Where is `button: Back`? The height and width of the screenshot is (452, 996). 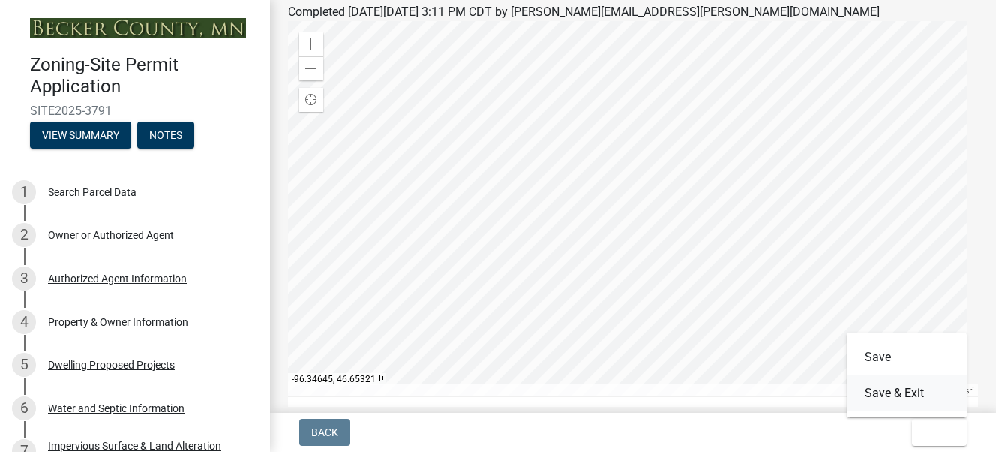
button: Back is located at coordinates (325, 432).